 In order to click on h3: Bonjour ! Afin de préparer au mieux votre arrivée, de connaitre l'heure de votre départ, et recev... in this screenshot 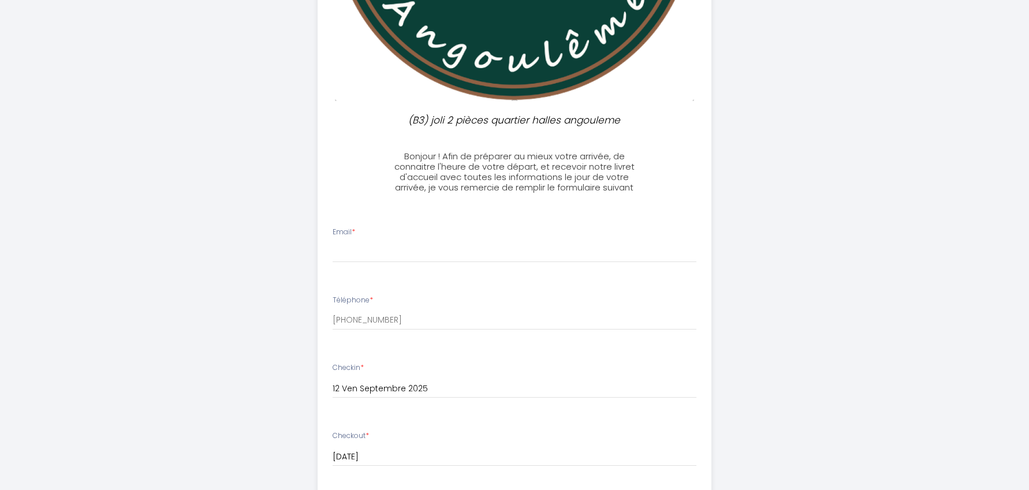, I will do `click(514, 172)`.